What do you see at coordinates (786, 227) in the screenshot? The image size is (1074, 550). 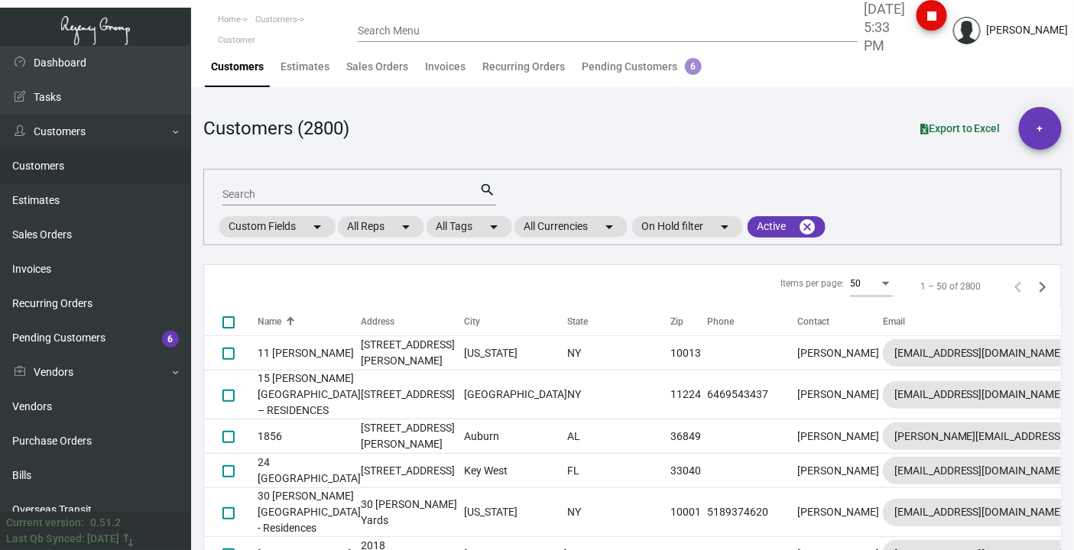 I see `mat-chip: Active` at bounding box center [786, 227].